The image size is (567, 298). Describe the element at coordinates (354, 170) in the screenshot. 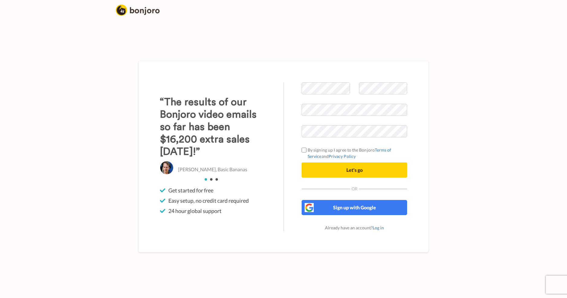

I see `button: Let's go` at that location.